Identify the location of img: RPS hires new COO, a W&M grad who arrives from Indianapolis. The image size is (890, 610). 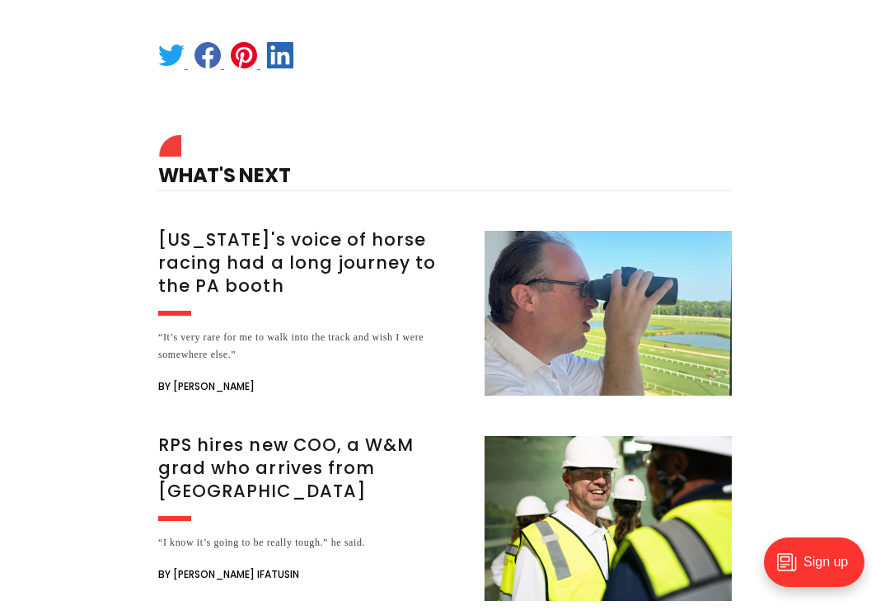
(608, 518).